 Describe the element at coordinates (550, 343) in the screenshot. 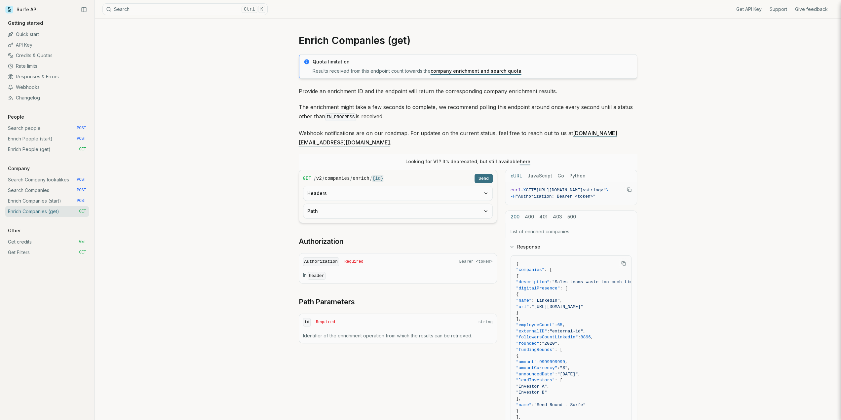

I see `span: "2020"` at that location.